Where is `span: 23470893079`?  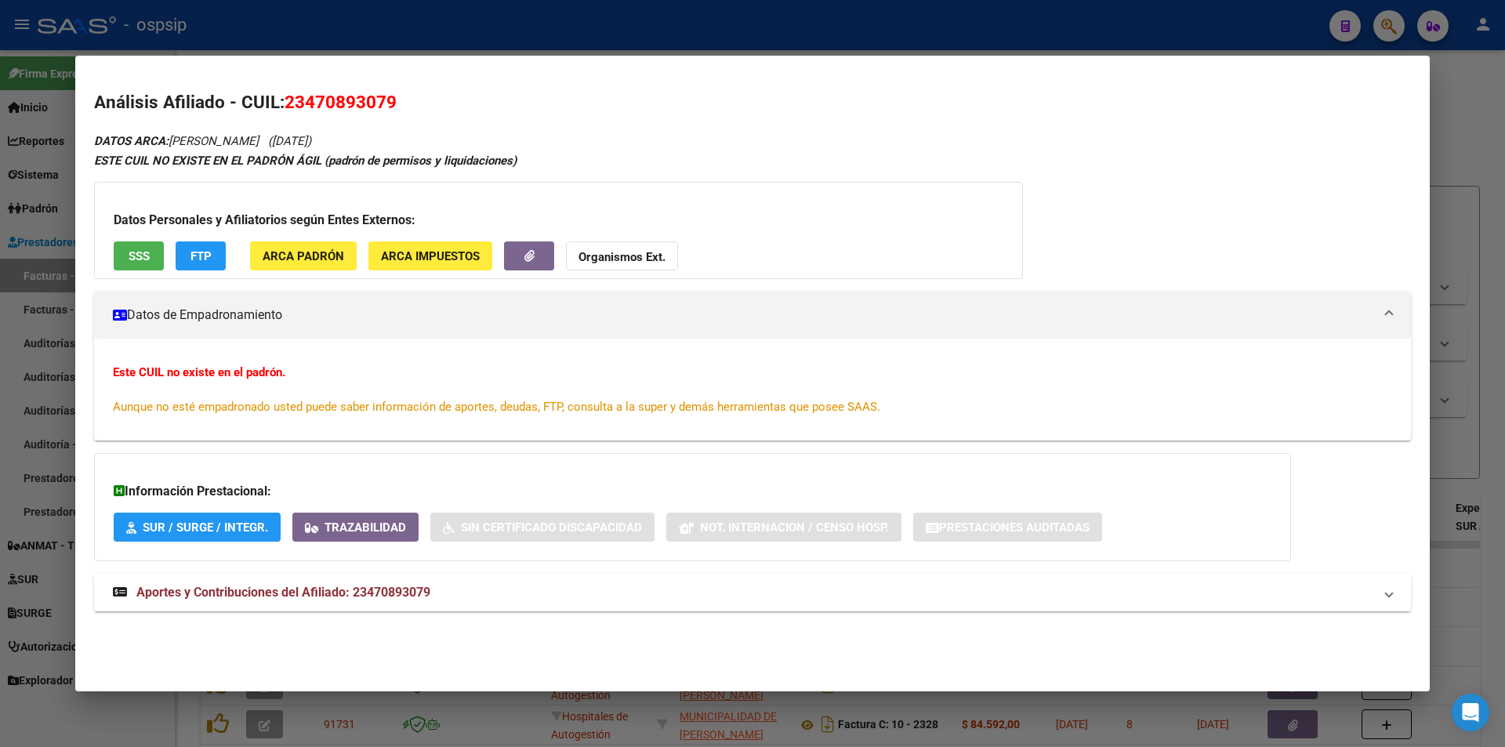 span: 23470893079 is located at coordinates (340, 102).